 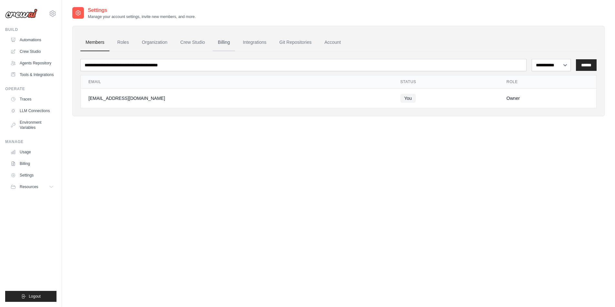 What do you see at coordinates (32, 99) in the screenshot?
I see `a: Traces` at bounding box center [32, 99].